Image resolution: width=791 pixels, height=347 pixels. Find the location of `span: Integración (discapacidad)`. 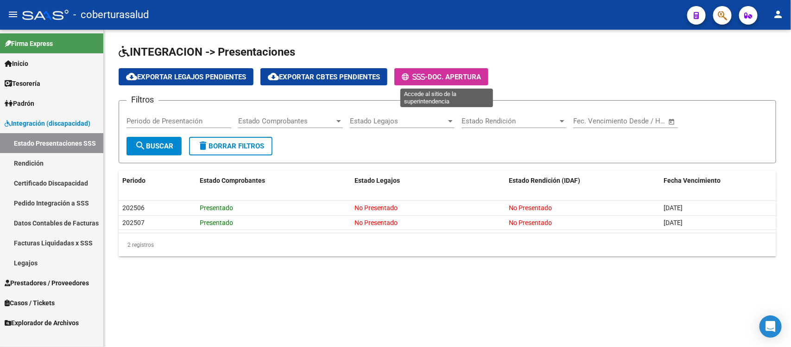

span: Integración (discapacidad) is located at coordinates (47, 123).